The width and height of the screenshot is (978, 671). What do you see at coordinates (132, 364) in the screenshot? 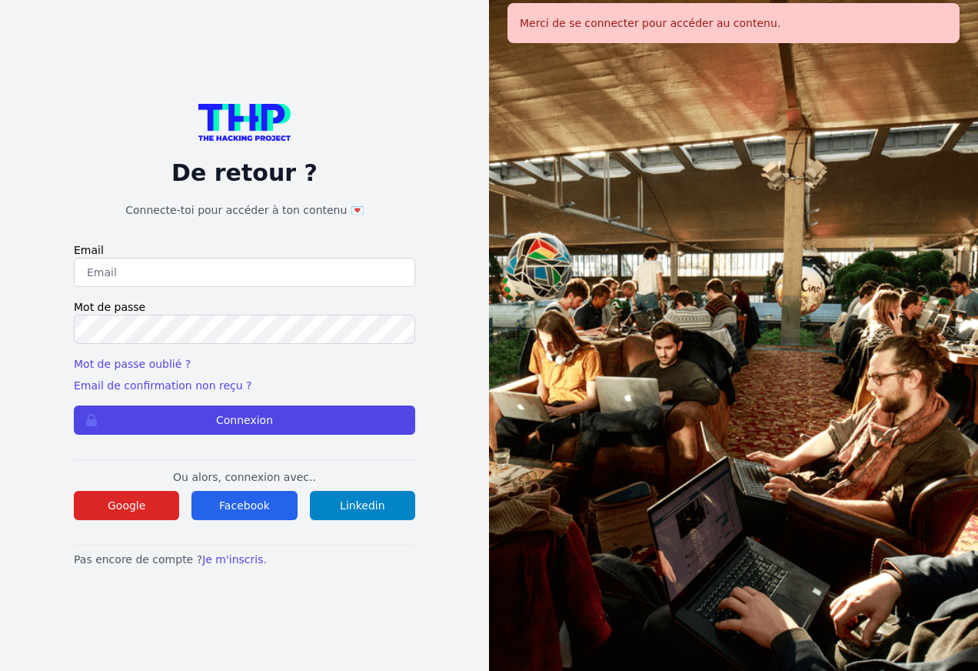
I see `a: Mot de passe oublié ?` at bounding box center [132, 364].